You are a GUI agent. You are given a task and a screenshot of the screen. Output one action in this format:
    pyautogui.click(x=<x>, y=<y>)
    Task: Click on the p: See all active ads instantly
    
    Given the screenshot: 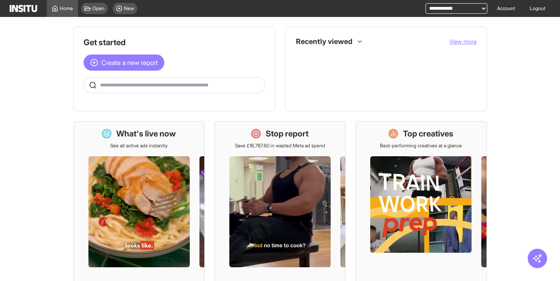 What is the action you would take?
    pyautogui.click(x=139, y=146)
    